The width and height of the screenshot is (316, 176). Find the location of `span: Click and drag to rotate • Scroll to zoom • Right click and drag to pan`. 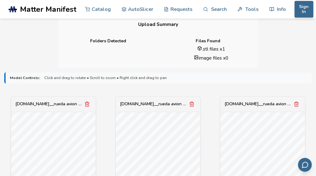

span: Click and drag to rotate • Scroll to zoom • Right click and drag to pan is located at coordinates (106, 78).